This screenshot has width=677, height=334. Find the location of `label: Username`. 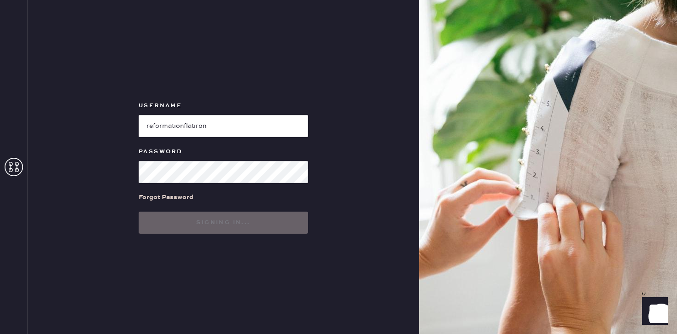

label: Username is located at coordinates (223, 106).